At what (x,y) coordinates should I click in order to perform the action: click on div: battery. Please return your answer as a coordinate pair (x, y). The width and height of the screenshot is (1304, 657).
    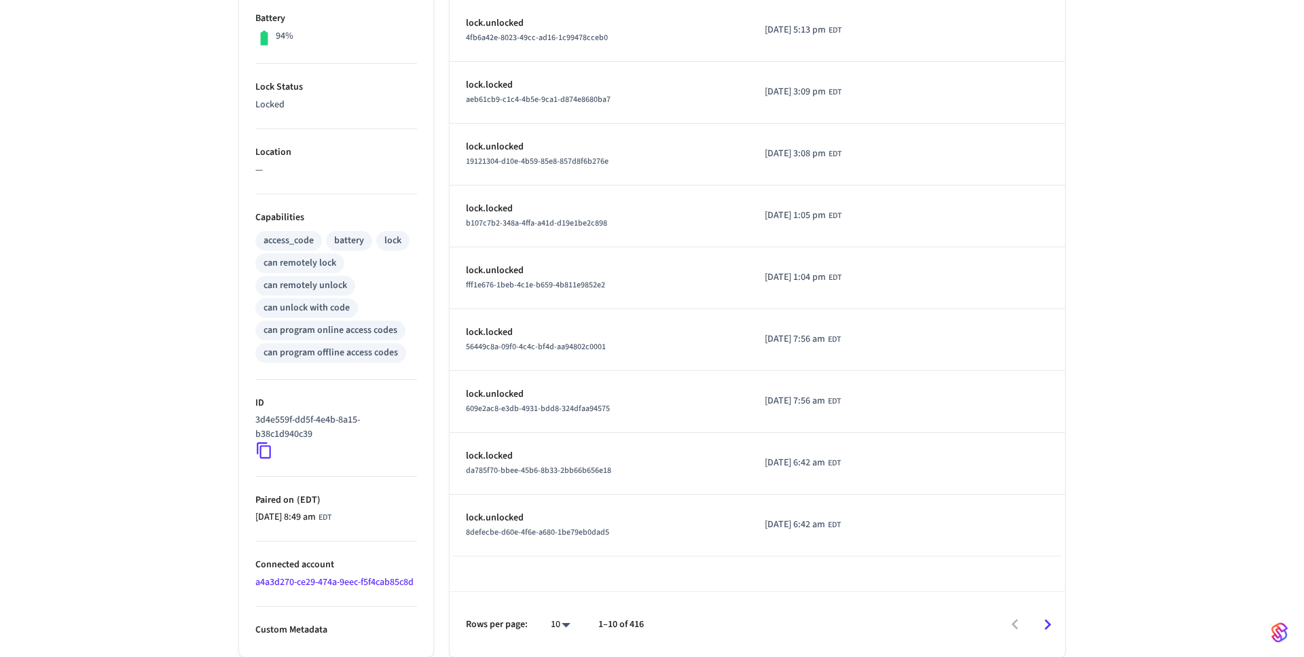
    Looking at the image, I should click on (349, 240).